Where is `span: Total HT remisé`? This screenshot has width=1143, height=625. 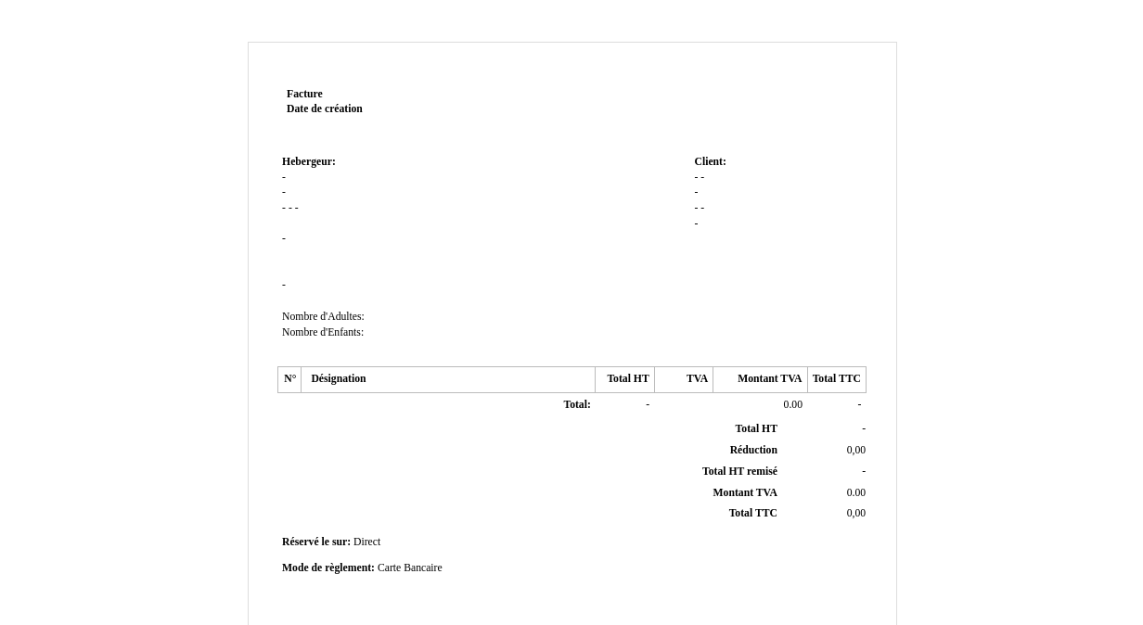 span: Total HT remisé is located at coordinates (739, 471).